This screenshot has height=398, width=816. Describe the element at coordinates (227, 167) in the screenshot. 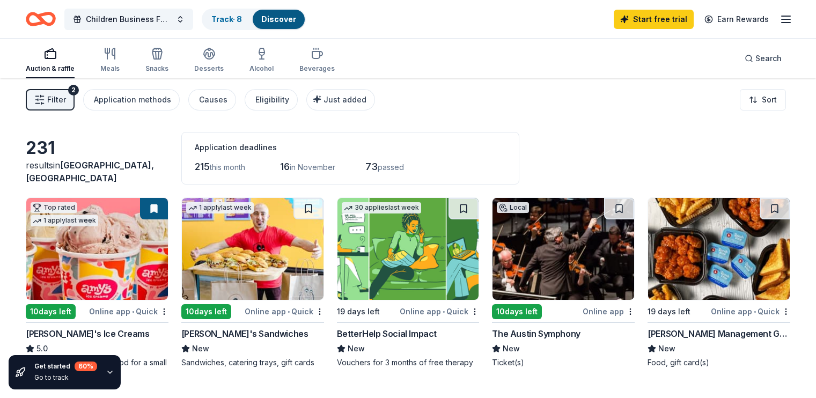

I see `span: this month` at that location.